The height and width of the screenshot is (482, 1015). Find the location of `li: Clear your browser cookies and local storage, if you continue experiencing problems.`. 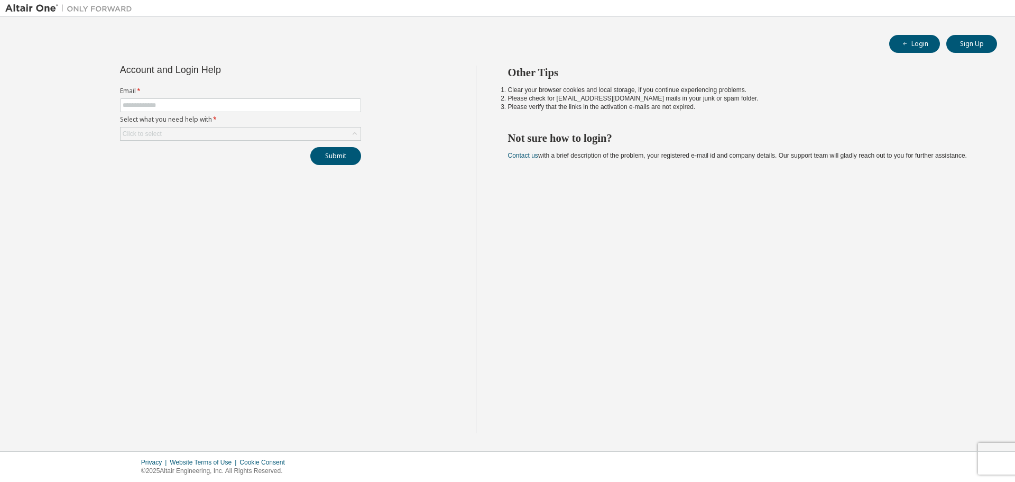

li: Clear your browser cookies and local storage, if you continue experiencing problems. is located at coordinates (743, 90).